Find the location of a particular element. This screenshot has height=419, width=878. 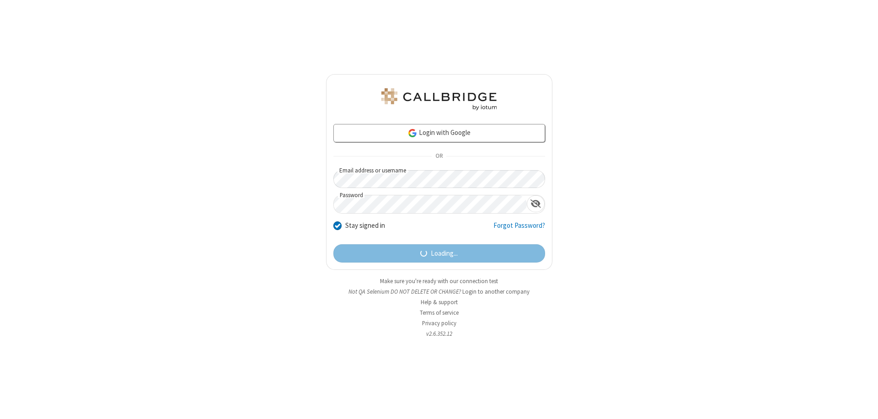

button: Loading... is located at coordinates (439, 253).